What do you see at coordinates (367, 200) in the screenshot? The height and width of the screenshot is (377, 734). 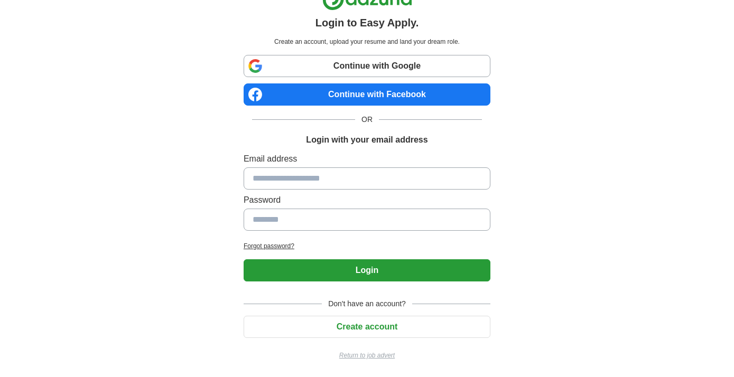 I see `label: Password` at bounding box center [367, 200].